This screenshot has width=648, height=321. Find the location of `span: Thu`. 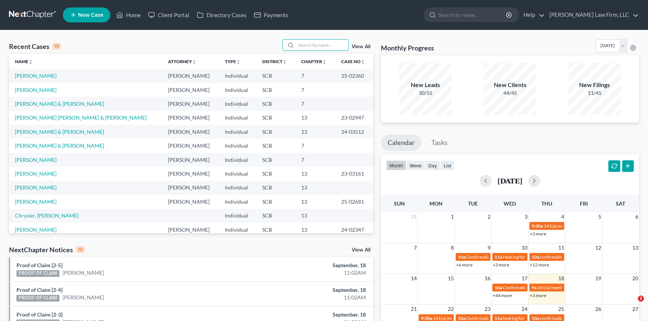

span: Thu is located at coordinates (547, 204).